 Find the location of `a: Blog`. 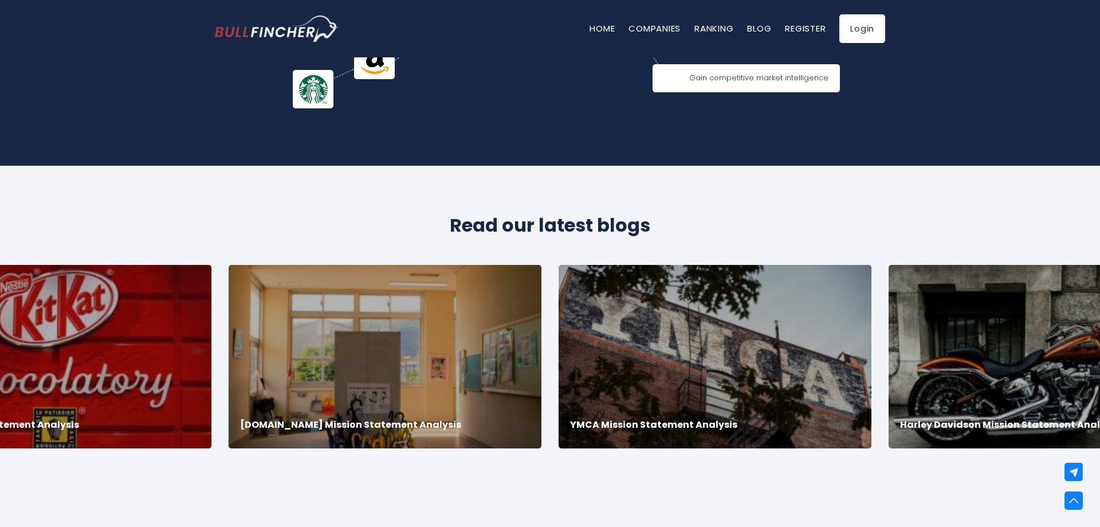

a: Blog is located at coordinates (759, 28).